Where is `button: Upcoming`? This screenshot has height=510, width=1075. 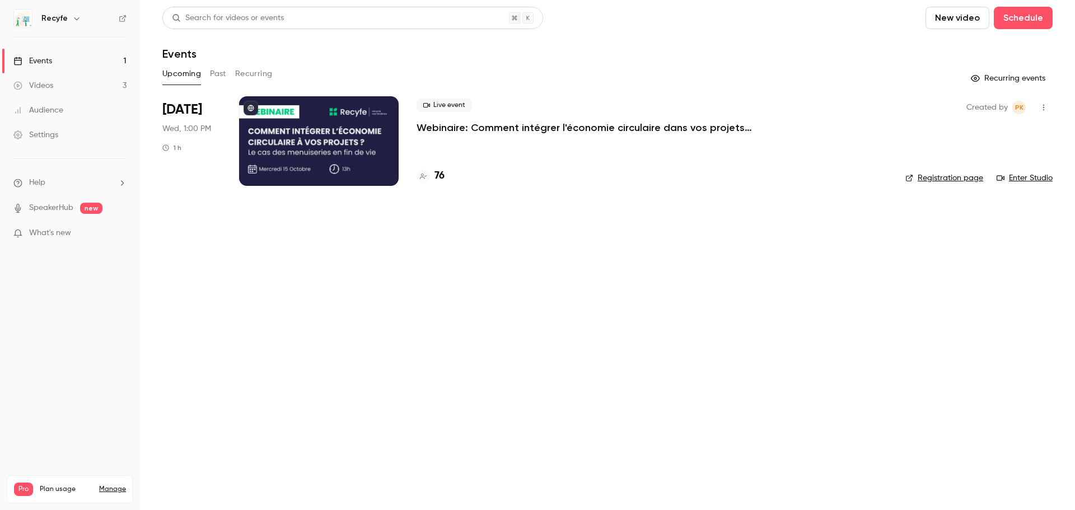
button: Upcoming is located at coordinates (181, 74).